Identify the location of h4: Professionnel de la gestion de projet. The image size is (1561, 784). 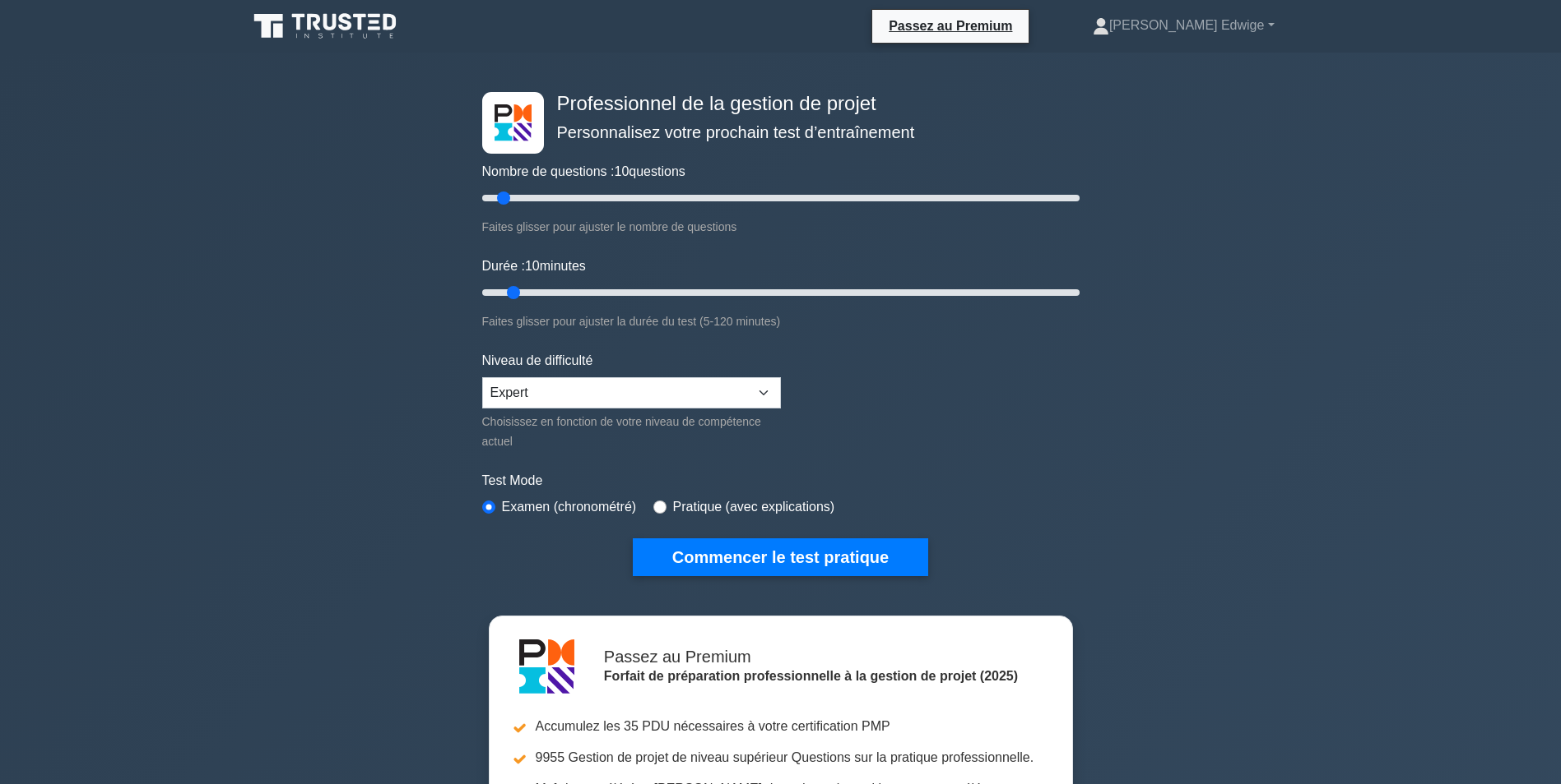
(775, 103).